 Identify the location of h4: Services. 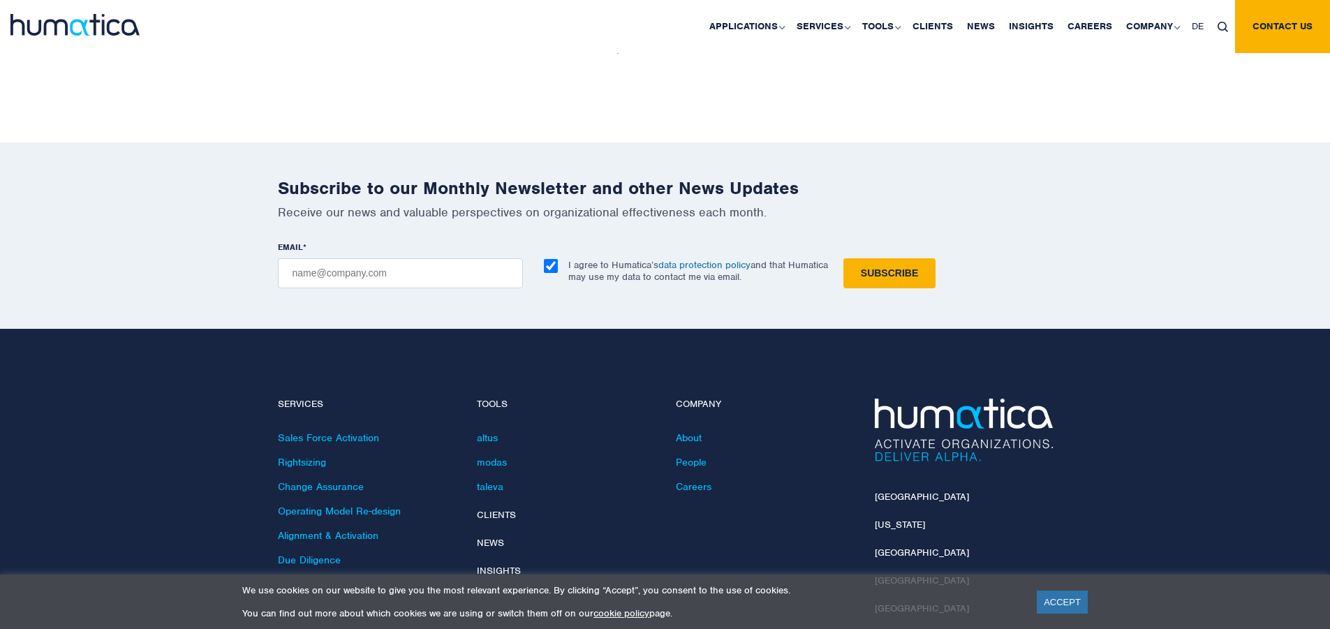
(367, 404).